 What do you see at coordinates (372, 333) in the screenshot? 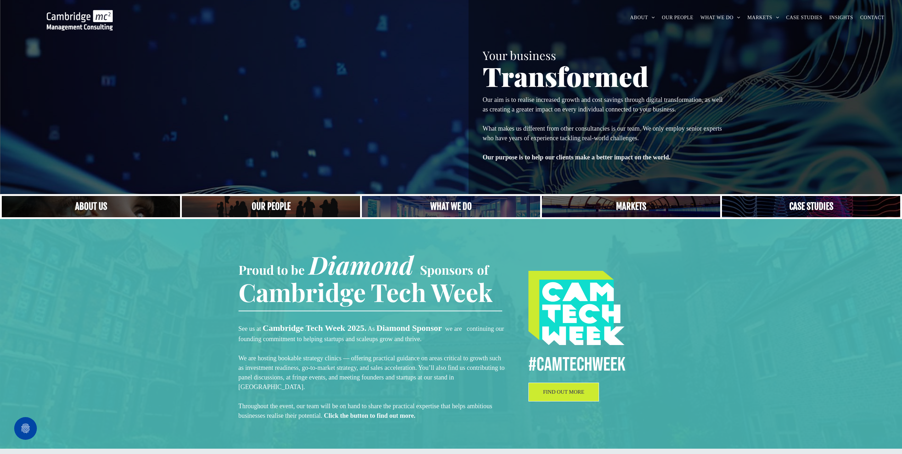
I see `span: continuing our founding commitment to helping startups and scaleups grow and thrive.` at bounding box center [372, 333].